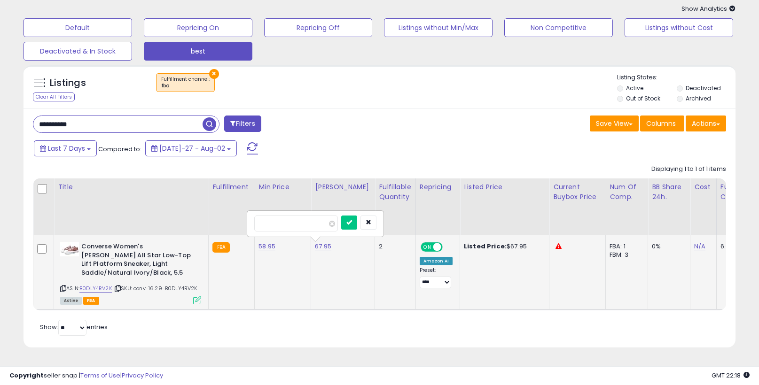  Describe the element at coordinates (504, 187) in the screenshot. I see `div: Listed Price` at that location.